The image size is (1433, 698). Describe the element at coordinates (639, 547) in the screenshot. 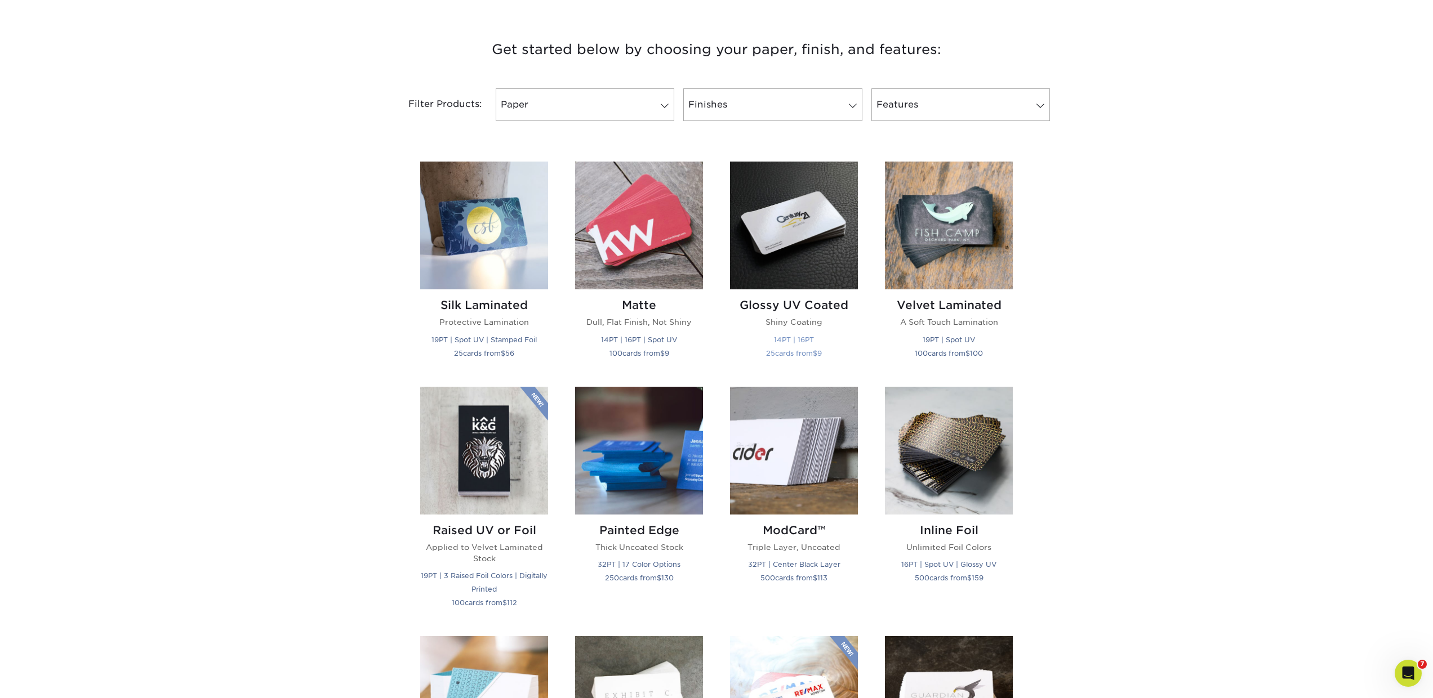

I see `p: Thick Uncoated Stock` at that location.